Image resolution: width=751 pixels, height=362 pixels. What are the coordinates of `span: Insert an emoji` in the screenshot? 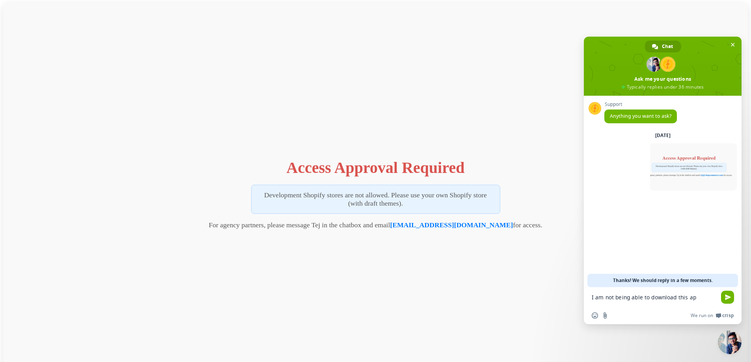 It's located at (594, 316).